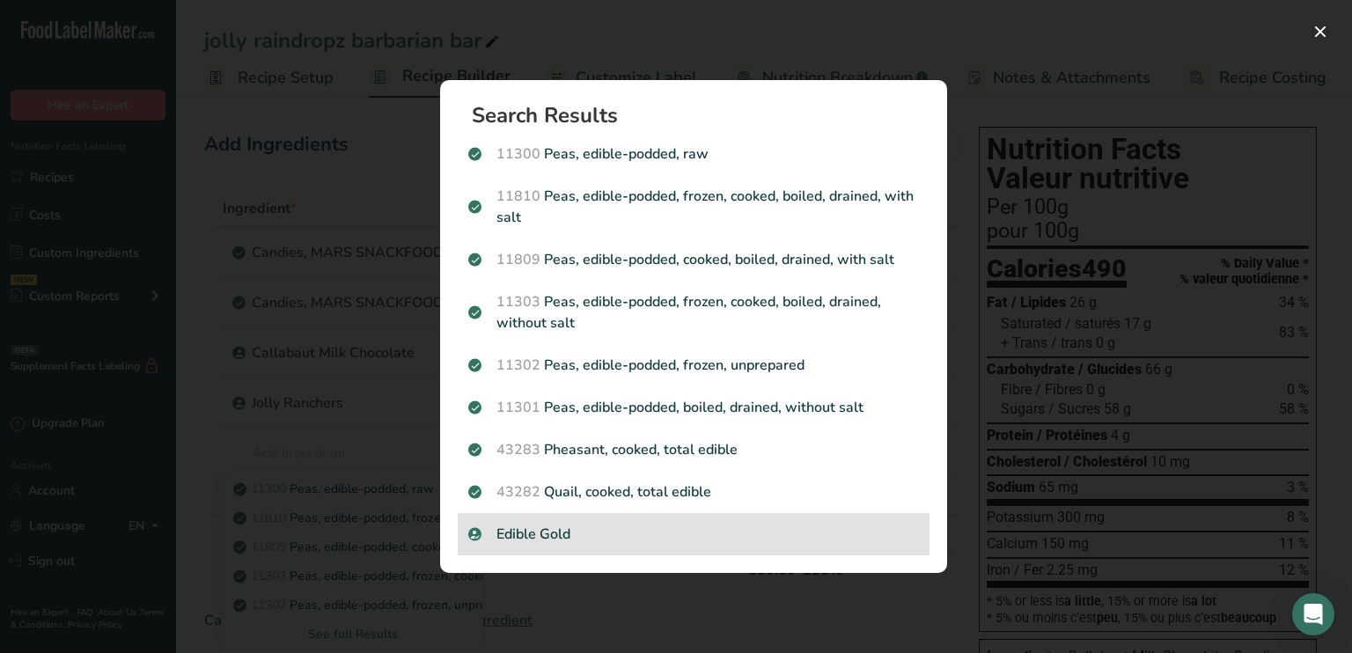 Image resolution: width=1352 pixels, height=653 pixels. What do you see at coordinates (519, 365) in the screenshot?
I see `span: 11302` at bounding box center [519, 365].